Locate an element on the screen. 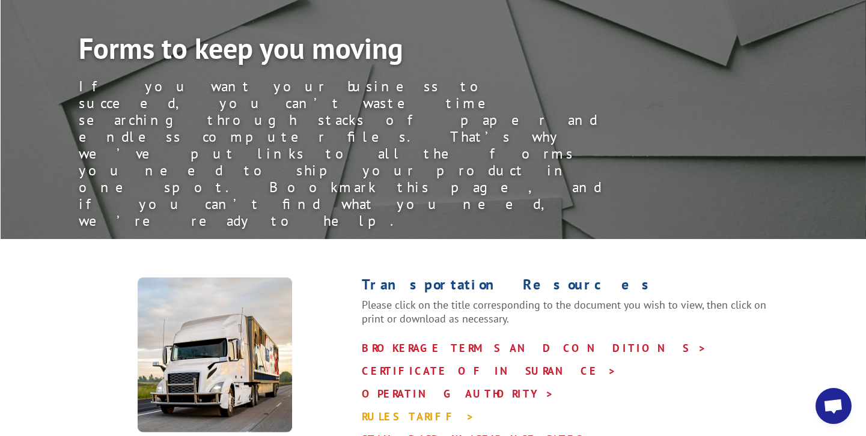  a: OPERATING AUTHORITY > is located at coordinates (458, 394).